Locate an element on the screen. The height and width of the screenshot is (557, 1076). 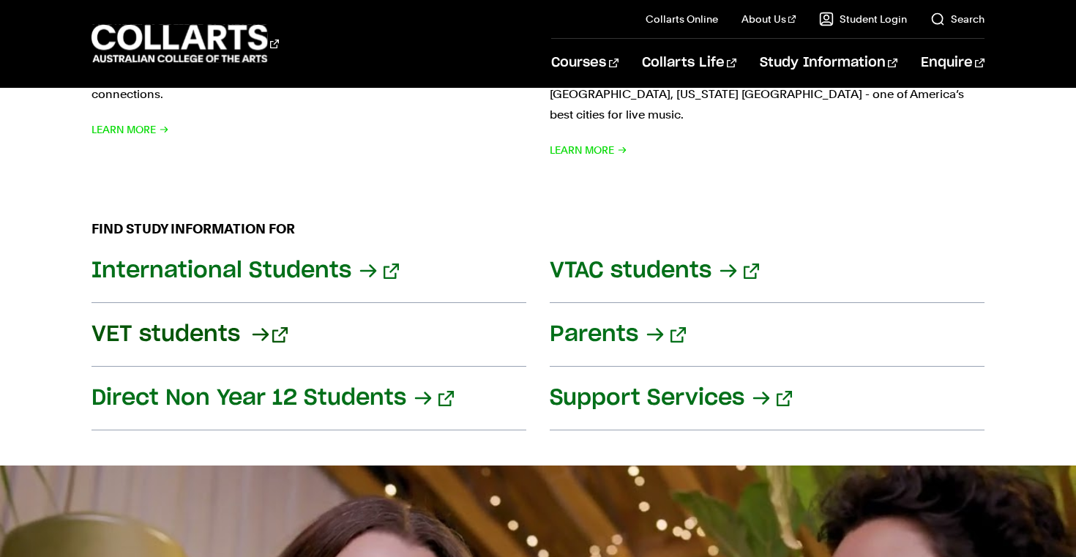
a: About Us is located at coordinates (768, 19).